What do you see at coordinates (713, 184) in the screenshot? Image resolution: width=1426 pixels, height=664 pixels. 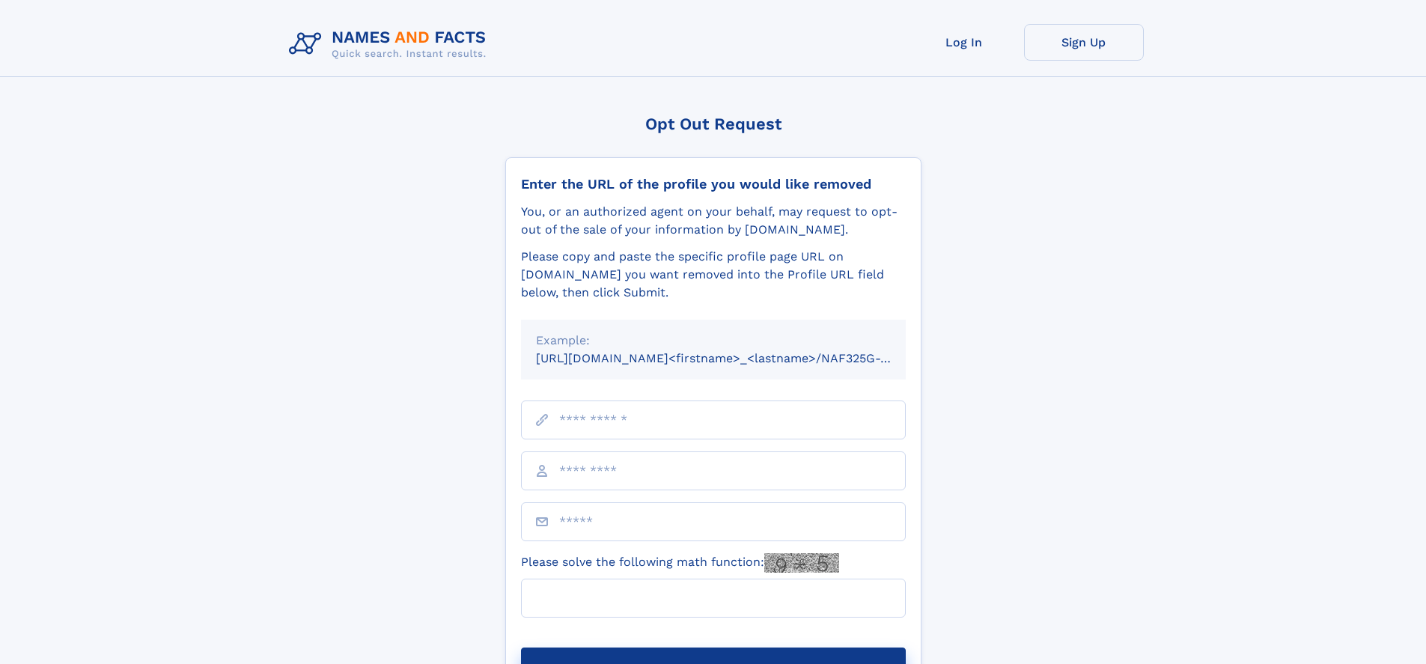 I see `div: Enter the URL of the profile you would like removed` at bounding box center [713, 184].